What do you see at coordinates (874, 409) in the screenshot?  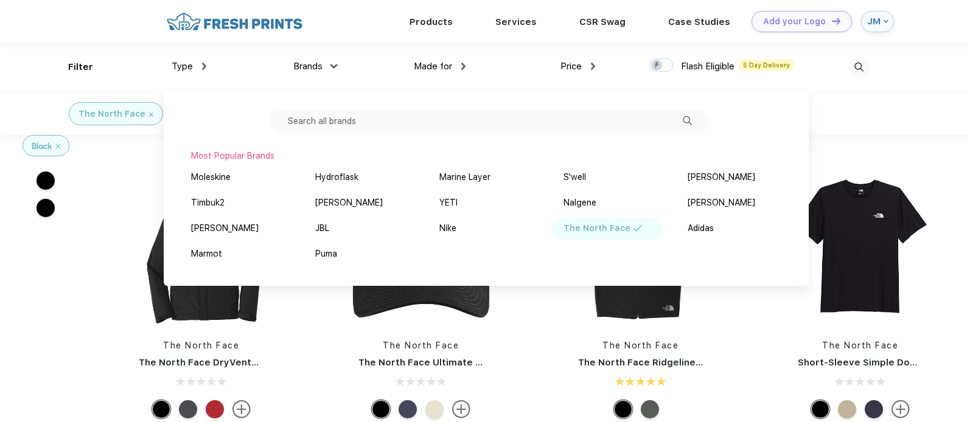 I see `div: Summit Navy` at bounding box center [874, 409].